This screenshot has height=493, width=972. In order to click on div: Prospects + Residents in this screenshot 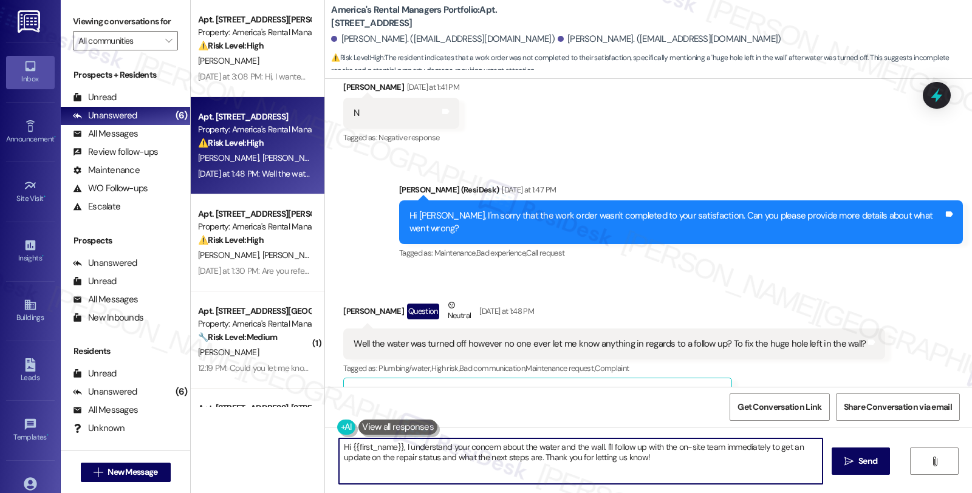, I will do `click(125, 75)`.